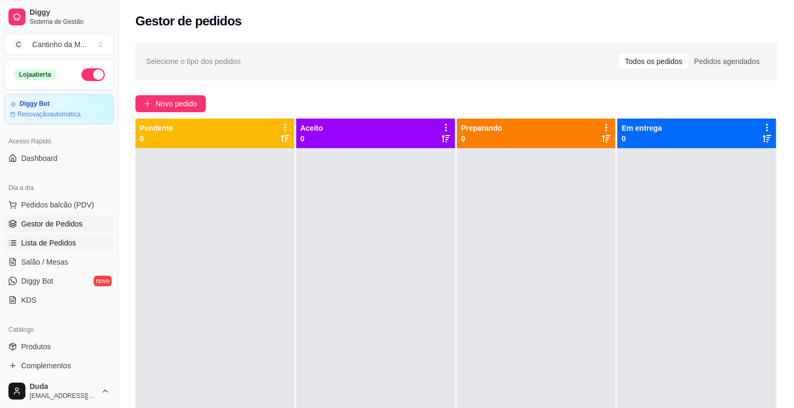 The width and height of the screenshot is (794, 408). Describe the element at coordinates (59, 300) in the screenshot. I see `a: KDS` at that location.